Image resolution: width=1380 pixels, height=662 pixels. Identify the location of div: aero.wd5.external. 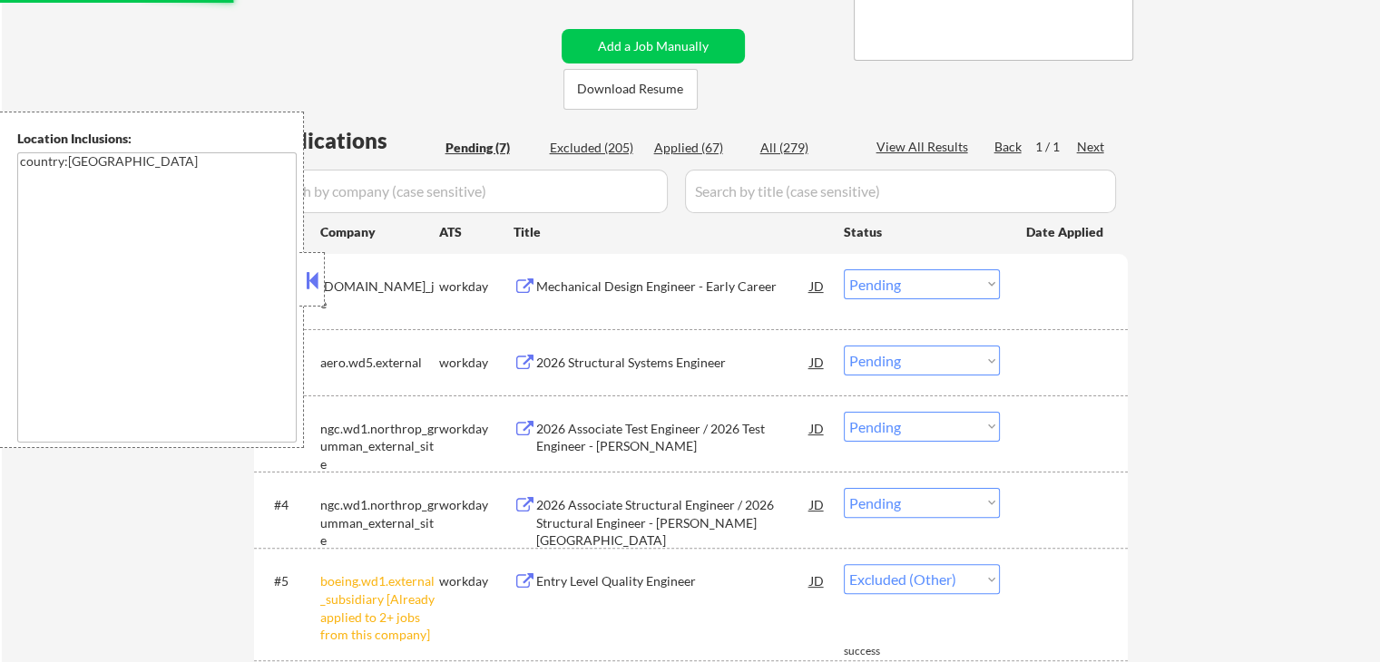
(379, 363).